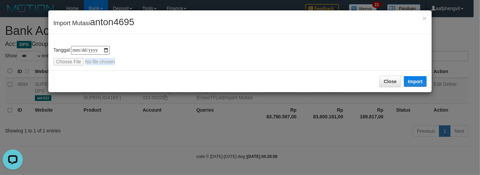 This screenshot has width=480, height=175. I want to click on button: Open LiveChat chat widget, so click(13, 13).